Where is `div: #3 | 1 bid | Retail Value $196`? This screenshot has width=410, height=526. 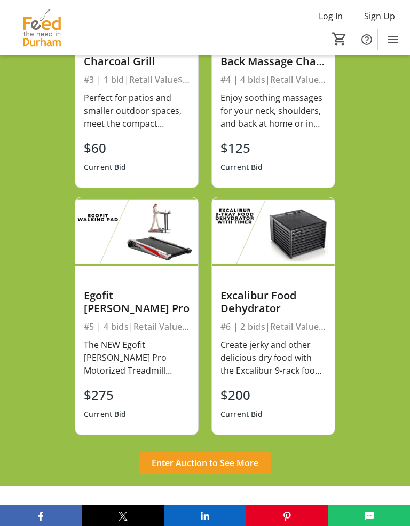 div: #3 | 1 bid | Retail Value $196 is located at coordinates (137, 80).